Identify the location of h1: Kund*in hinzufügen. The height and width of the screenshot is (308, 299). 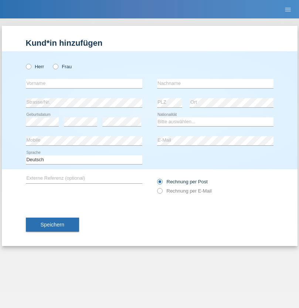
(150, 43).